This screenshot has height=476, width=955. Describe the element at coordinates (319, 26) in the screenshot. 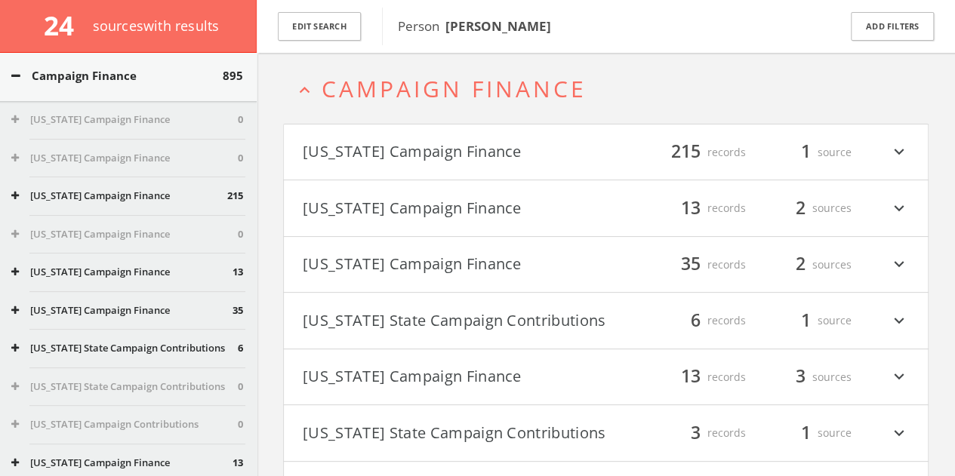

I see `button: Edit Search` at that location.